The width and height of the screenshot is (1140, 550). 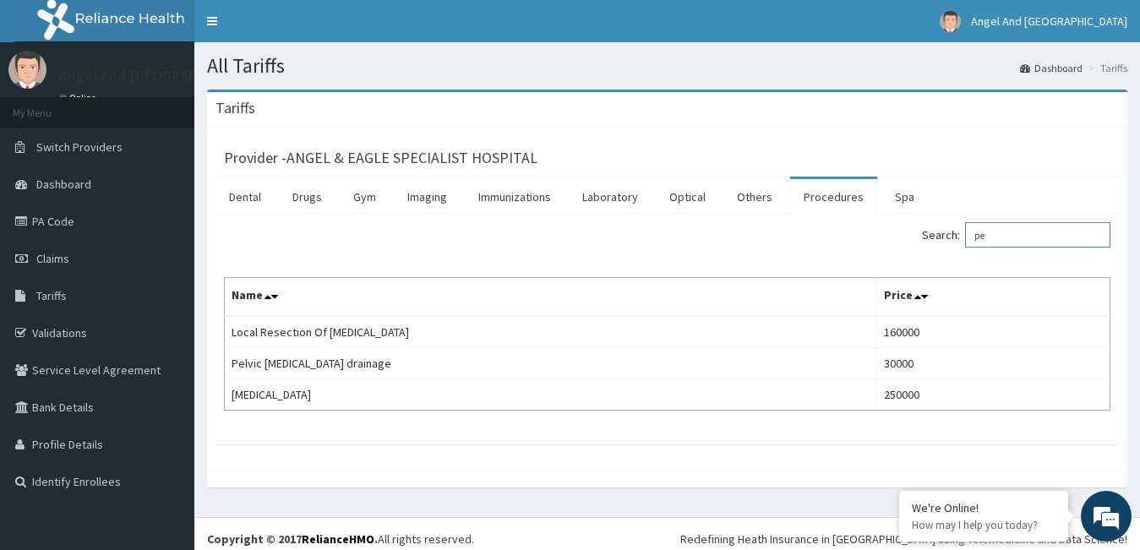 What do you see at coordinates (994, 332) in the screenshot?
I see `td: 160000` at bounding box center [994, 332].